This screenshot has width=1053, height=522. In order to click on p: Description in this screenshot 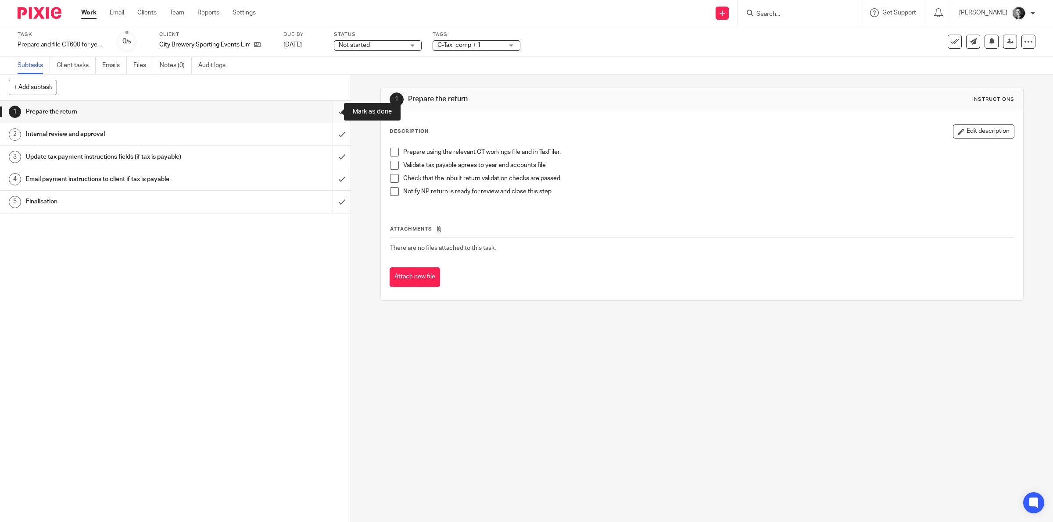, I will do `click(409, 132)`.